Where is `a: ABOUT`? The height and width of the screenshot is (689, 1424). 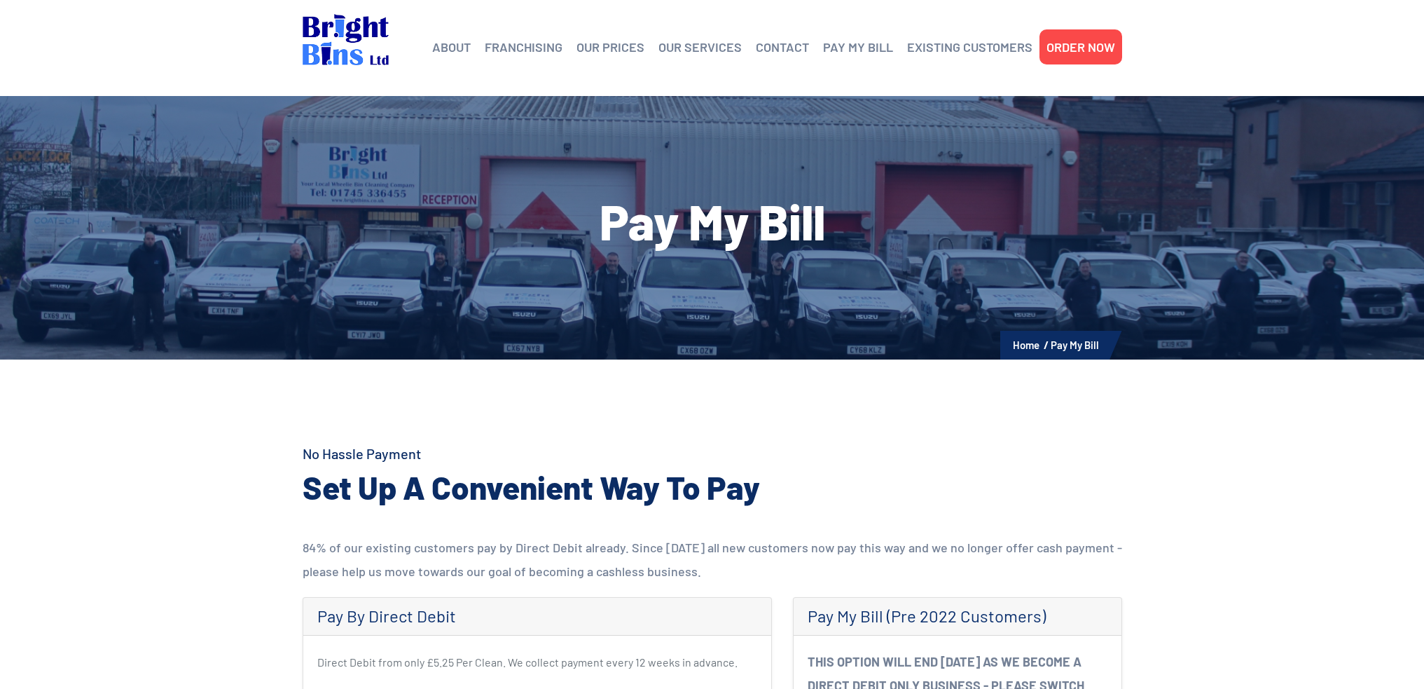 a: ABOUT is located at coordinates (451, 47).